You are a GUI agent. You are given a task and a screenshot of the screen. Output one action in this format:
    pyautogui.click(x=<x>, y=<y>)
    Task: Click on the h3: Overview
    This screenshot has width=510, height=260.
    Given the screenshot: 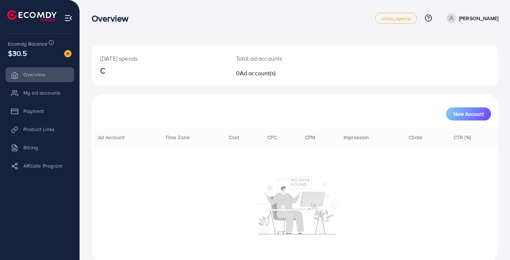 What is the action you would take?
    pyautogui.click(x=113, y=18)
    